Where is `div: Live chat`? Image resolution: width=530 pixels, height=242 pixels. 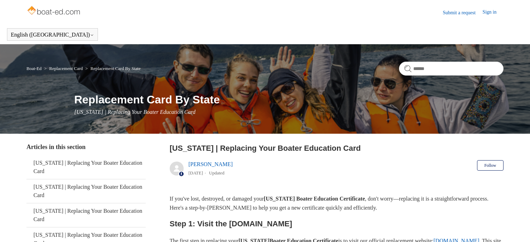
div: Live chat is located at coordinates (515, 228).